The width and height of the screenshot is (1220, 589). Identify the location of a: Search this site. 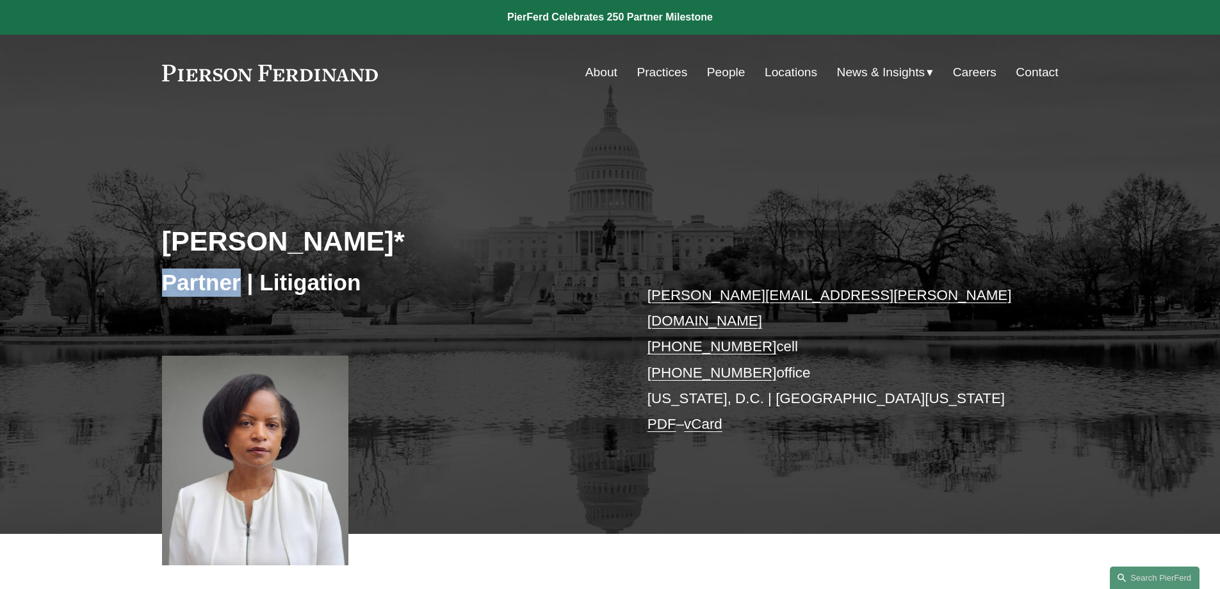
(1155, 577).